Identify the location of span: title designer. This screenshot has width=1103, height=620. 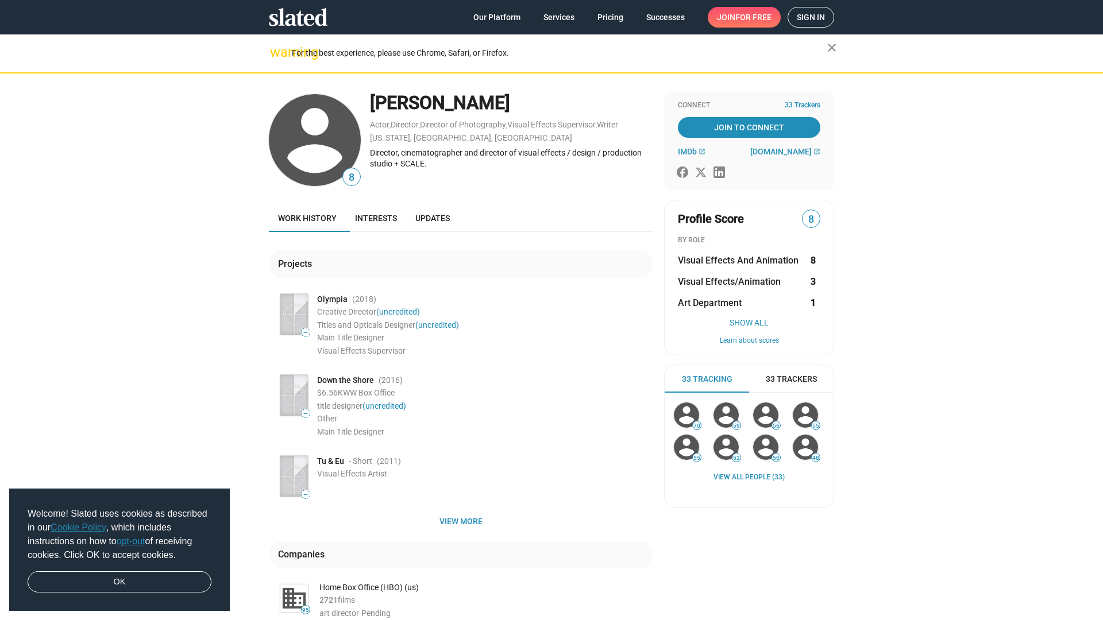
(361, 406).